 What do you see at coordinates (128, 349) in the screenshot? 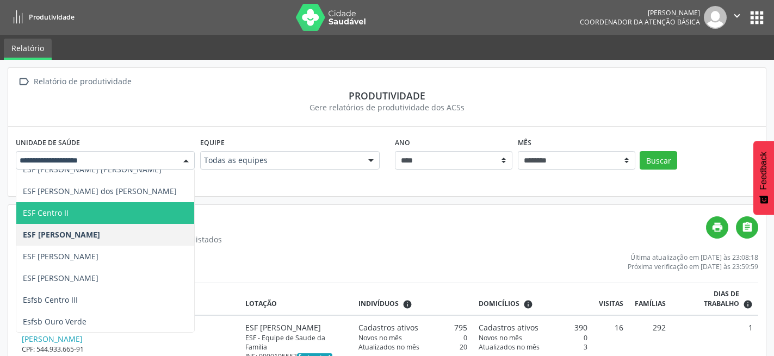
I see `div: CPF: 544.933.665-91` at bounding box center [128, 349].